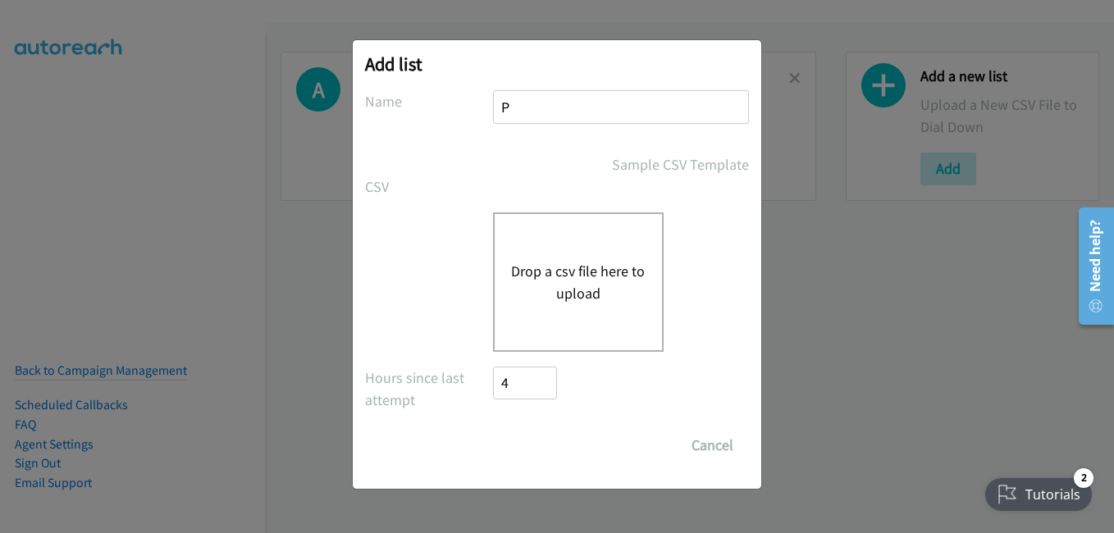 The image size is (1114, 533). Describe the element at coordinates (557, 64) in the screenshot. I see `h2: Add list` at that location.